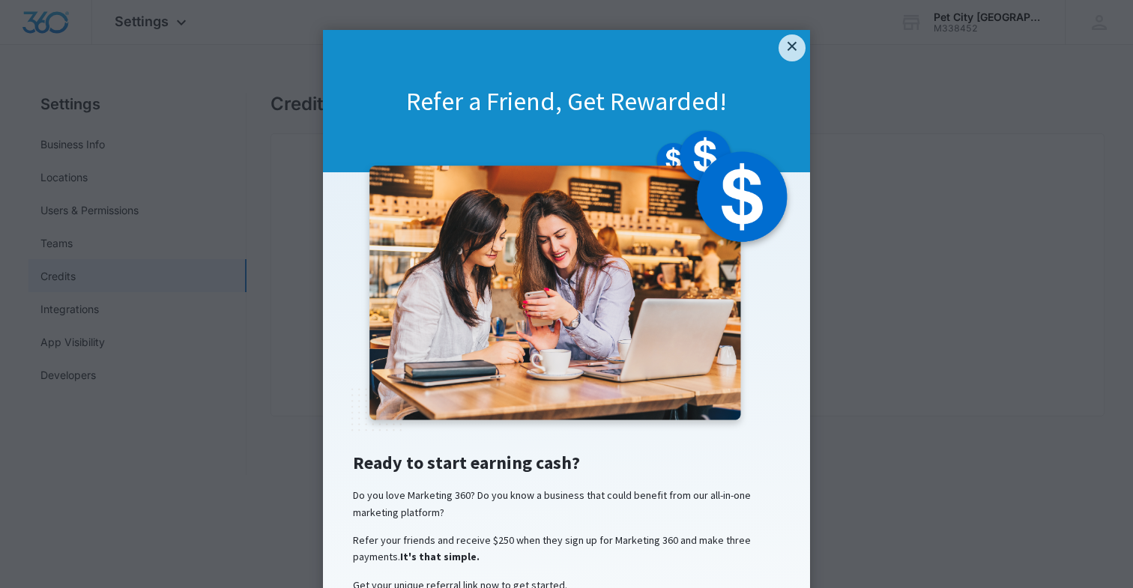  I want to click on a: Close modal, so click(792, 48).